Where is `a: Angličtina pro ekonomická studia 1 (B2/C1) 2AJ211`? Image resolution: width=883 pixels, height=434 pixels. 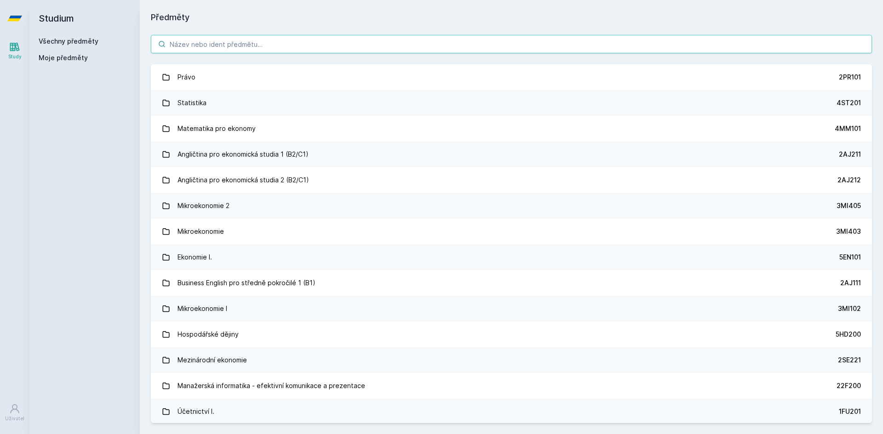
a: Angličtina pro ekonomická studia 1 (B2/C1) 2AJ211 is located at coordinates (511, 154).